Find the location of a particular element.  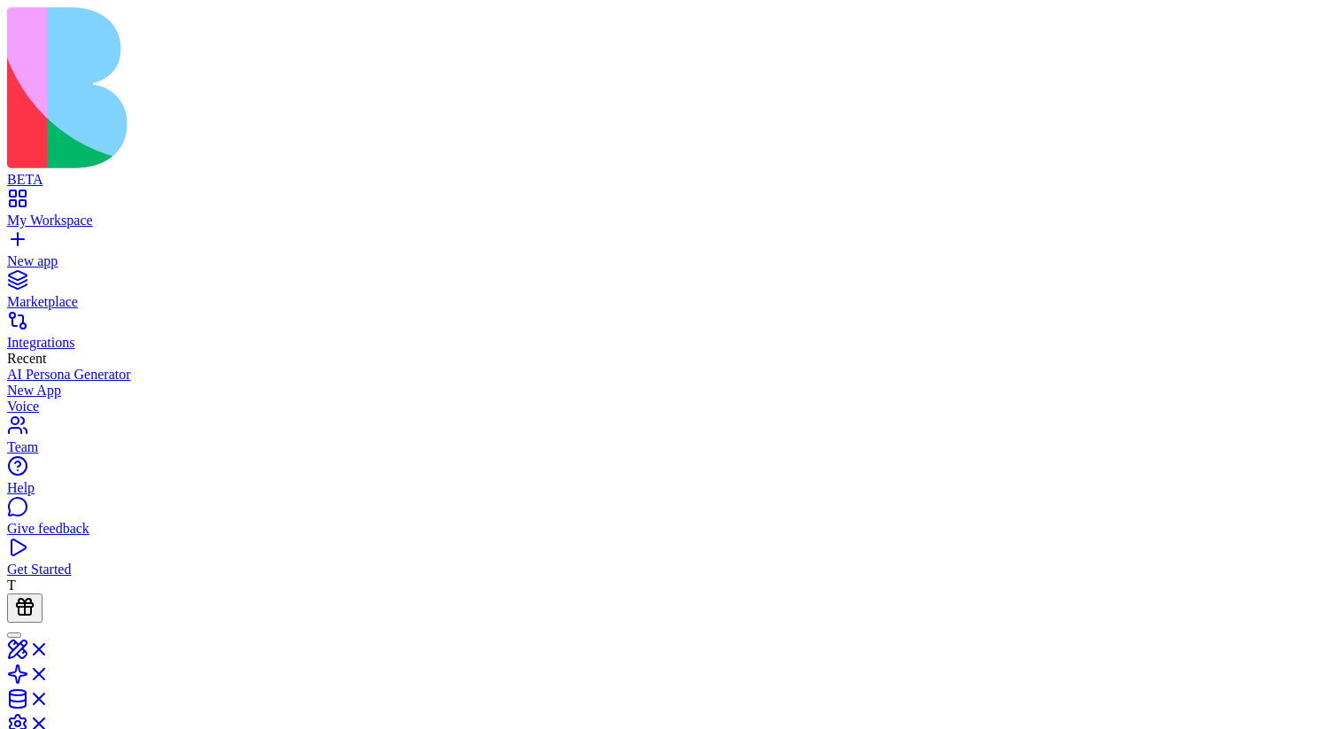

span: T is located at coordinates (12, 584).